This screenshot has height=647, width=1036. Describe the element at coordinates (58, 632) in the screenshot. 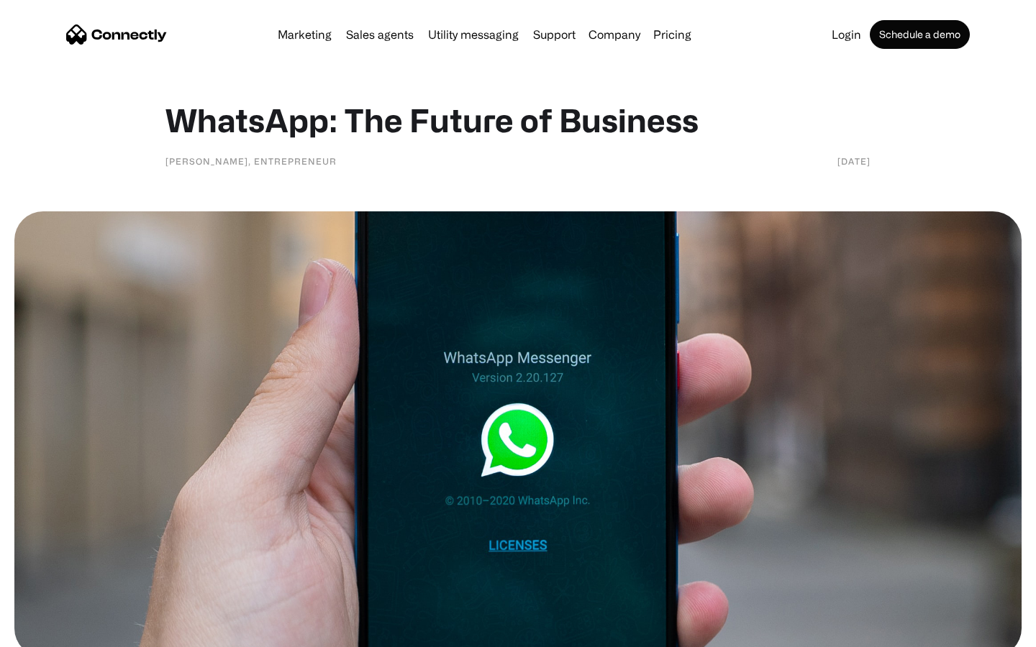

I see `ul: Language list` at that location.